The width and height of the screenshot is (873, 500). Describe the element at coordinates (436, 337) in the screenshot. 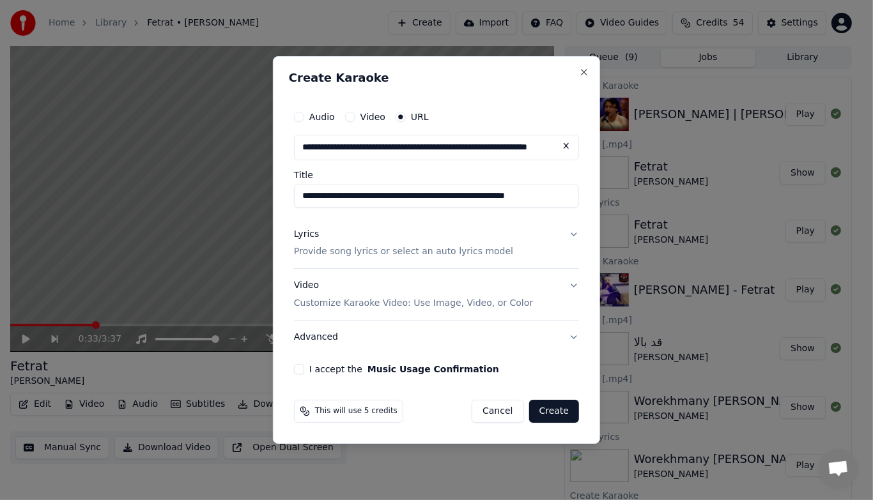

I see `button: Advanced` at that location.